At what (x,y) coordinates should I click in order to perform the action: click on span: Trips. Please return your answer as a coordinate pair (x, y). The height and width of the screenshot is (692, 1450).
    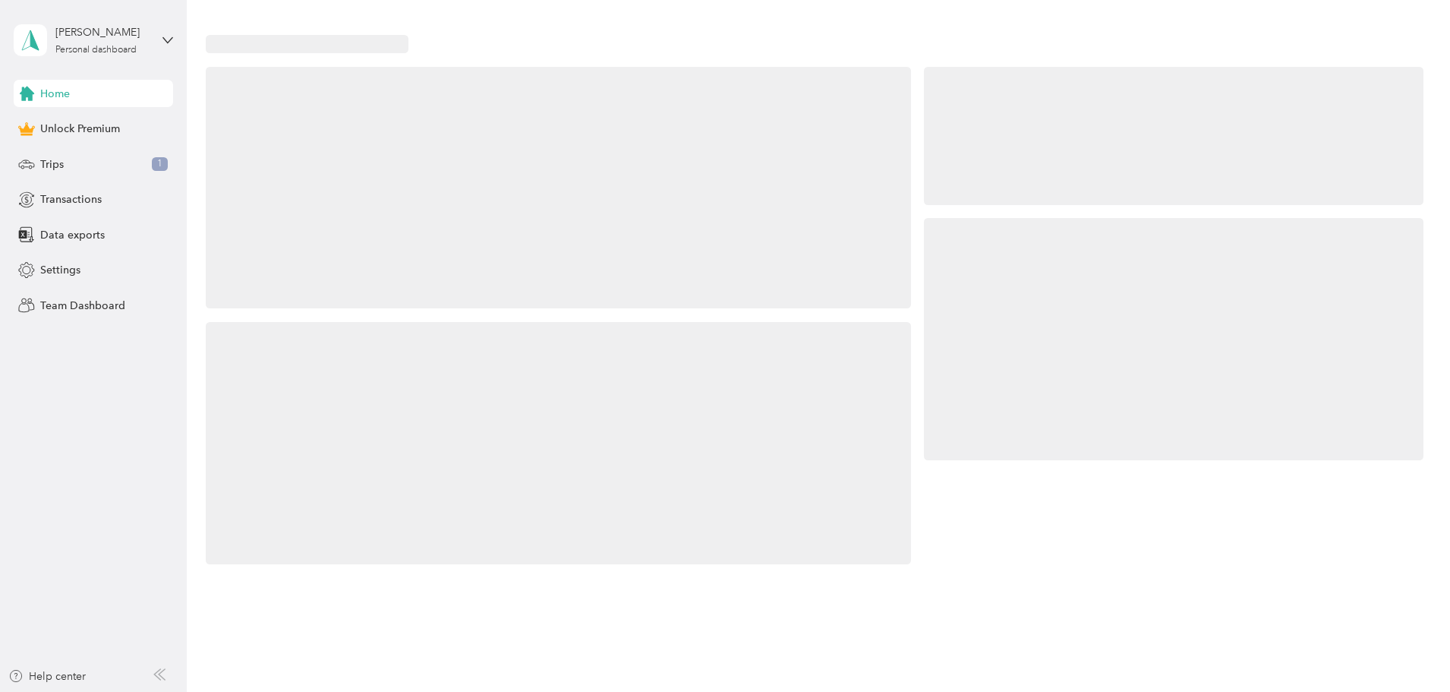
    Looking at the image, I should click on (52, 164).